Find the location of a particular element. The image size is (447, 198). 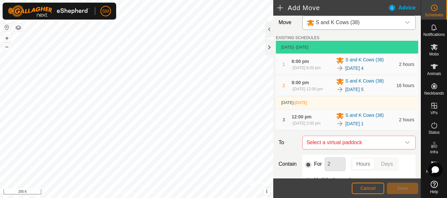

span: 12:00 pm is located at coordinates (301, 117).